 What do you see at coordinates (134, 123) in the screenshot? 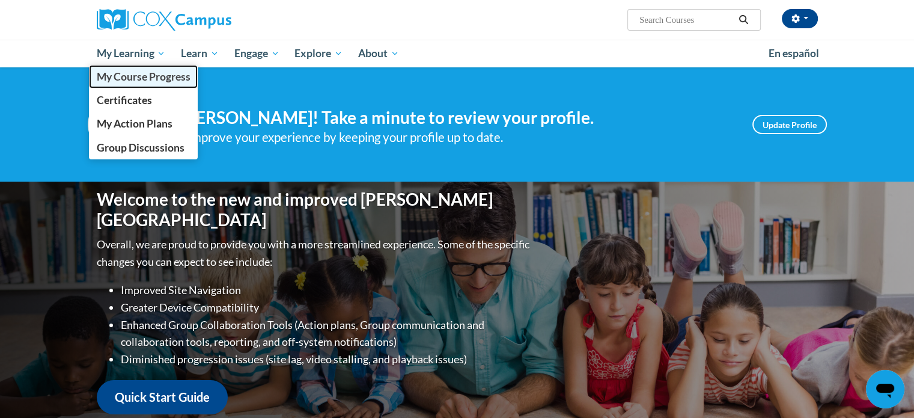
I see `span: My Action Plans` at bounding box center [134, 123].